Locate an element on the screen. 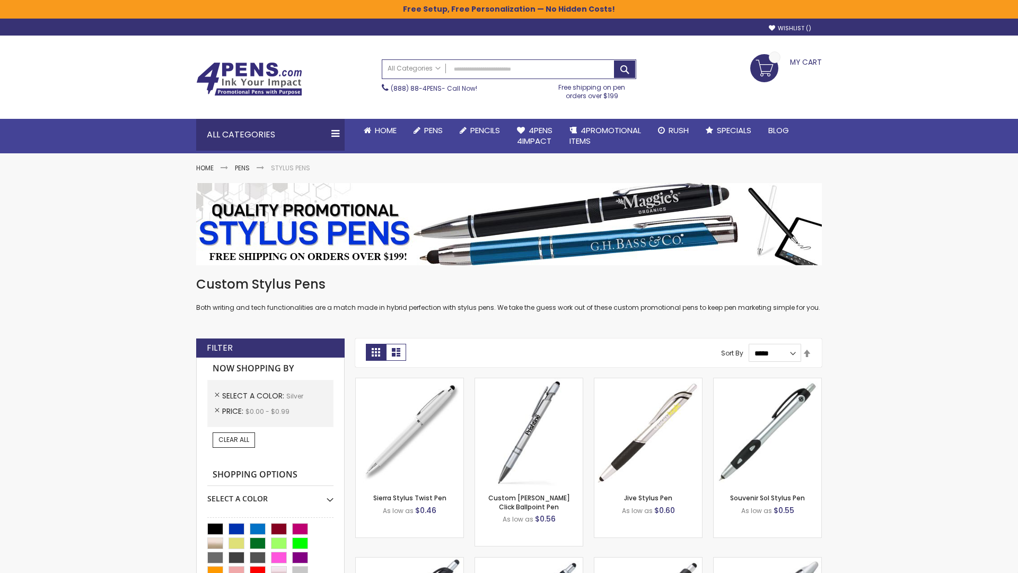 The height and width of the screenshot is (573, 1018). div: Select A Color is located at coordinates (271, 495).